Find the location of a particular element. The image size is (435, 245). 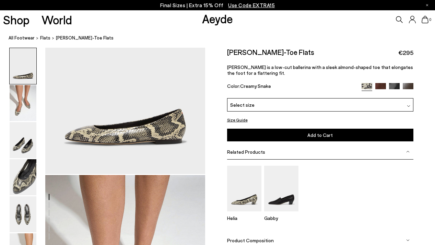

span: Product Composition is located at coordinates (251, 240).